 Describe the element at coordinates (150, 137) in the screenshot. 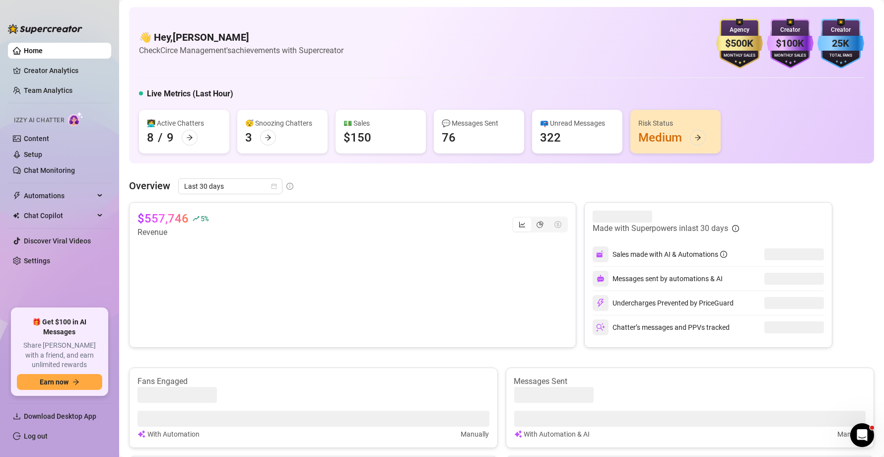

I see `div: 8` at that location.